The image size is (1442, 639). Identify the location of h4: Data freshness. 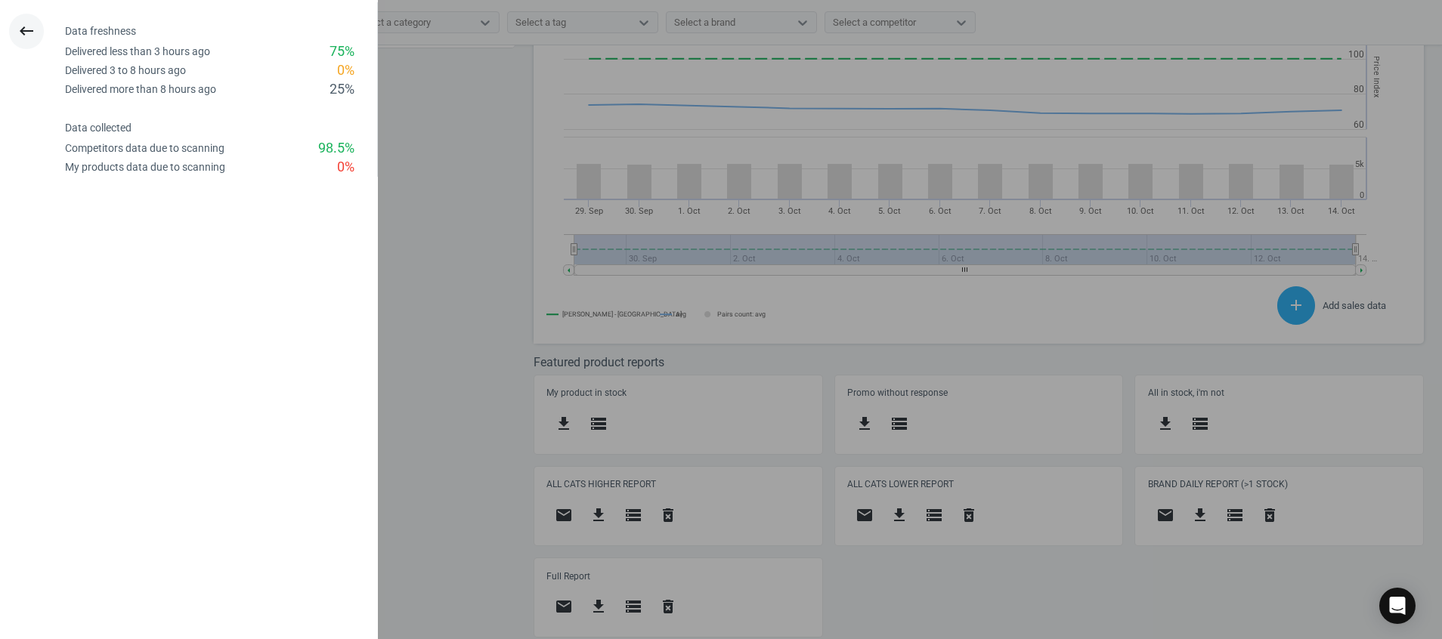
(221, 31).